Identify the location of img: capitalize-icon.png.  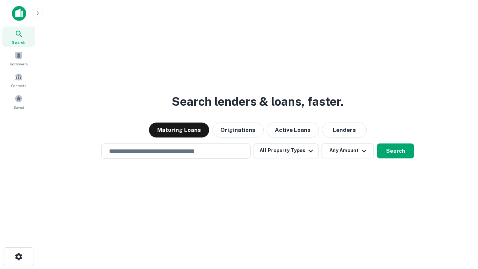
(19, 13).